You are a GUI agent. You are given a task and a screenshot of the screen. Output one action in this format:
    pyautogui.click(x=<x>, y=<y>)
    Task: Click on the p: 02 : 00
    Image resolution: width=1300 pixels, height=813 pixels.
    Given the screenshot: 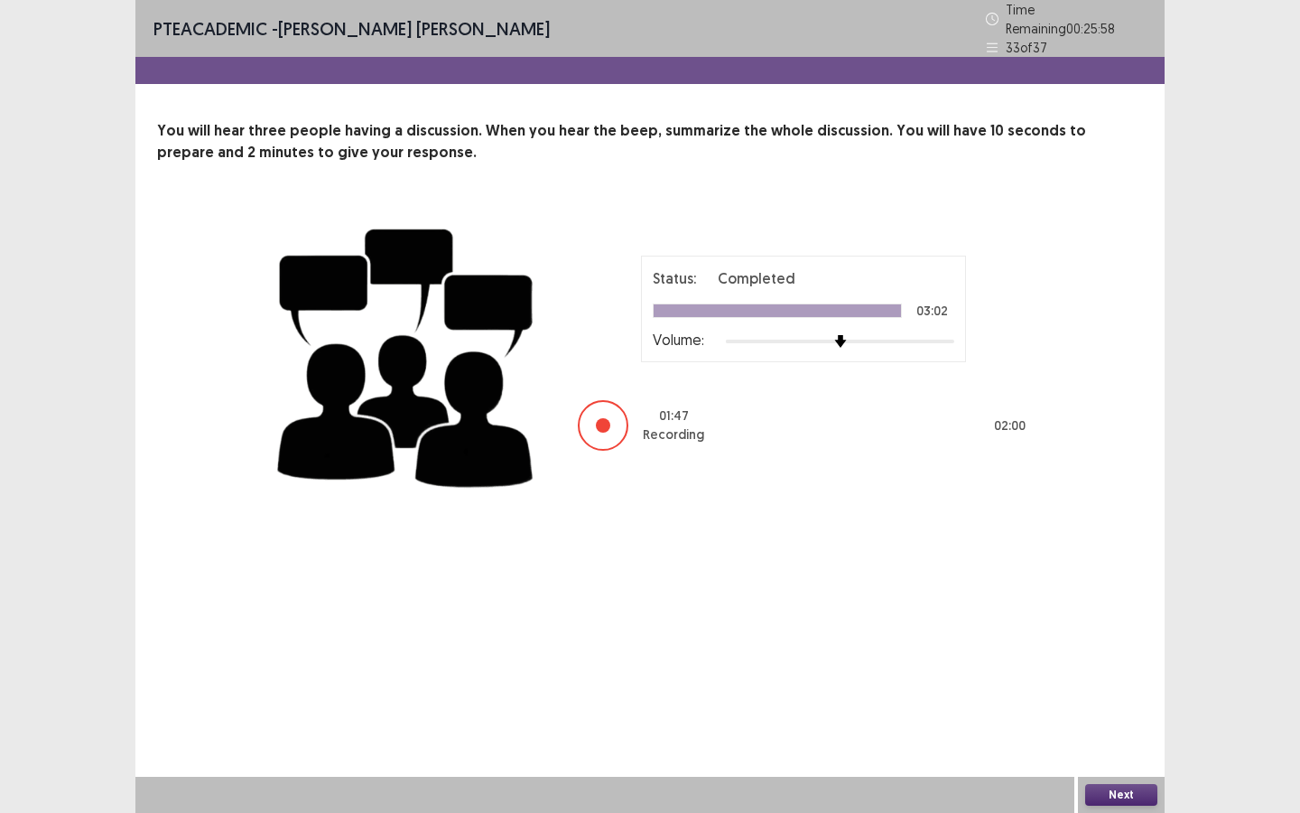 What is the action you would take?
    pyautogui.click(x=1009, y=425)
    